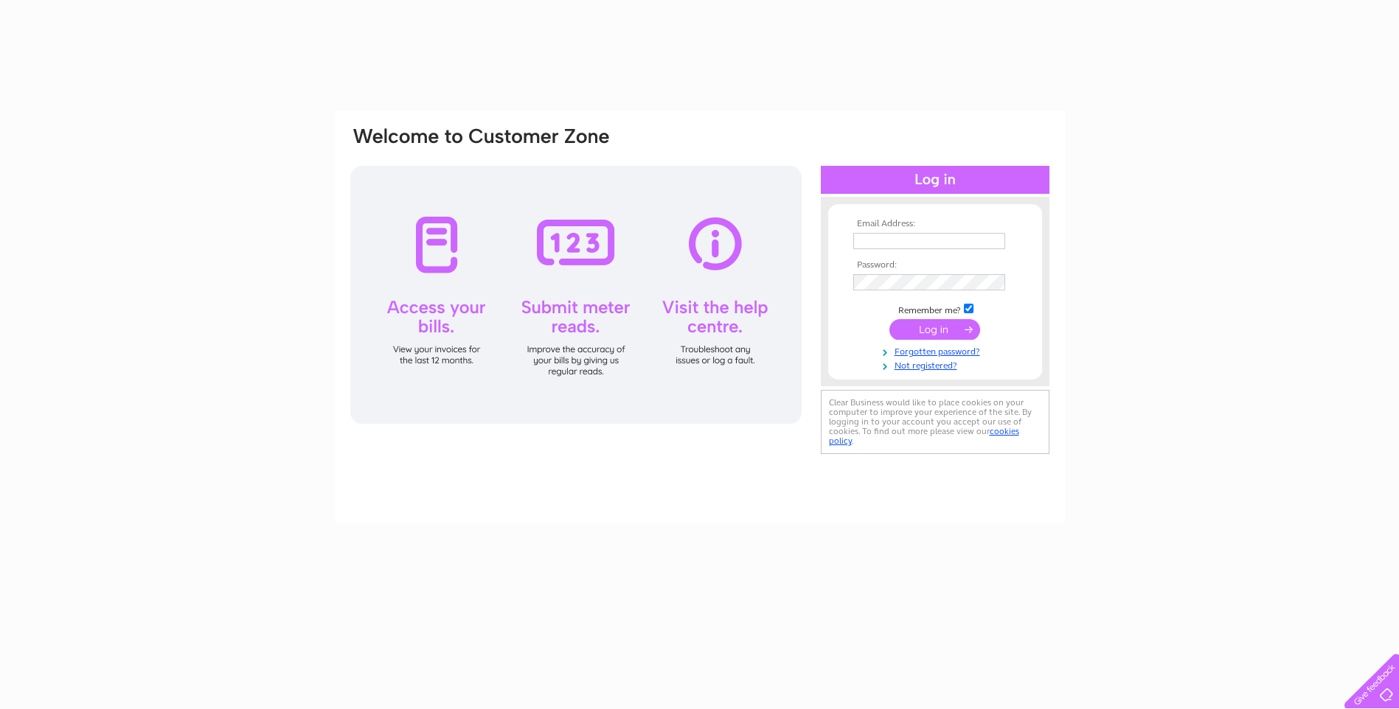  What do you see at coordinates (935, 422) in the screenshot?
I see `div: Clear Business would like to place cookies on your computer to improve your experience of the sit...` at bounding box center [935, 422].